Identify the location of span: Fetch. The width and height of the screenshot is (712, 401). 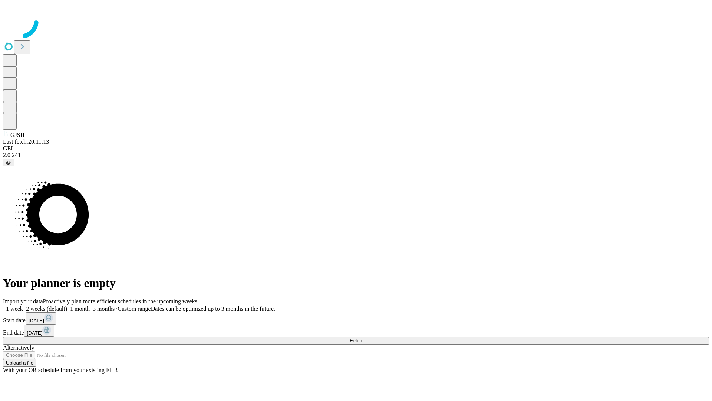
(356, 340).